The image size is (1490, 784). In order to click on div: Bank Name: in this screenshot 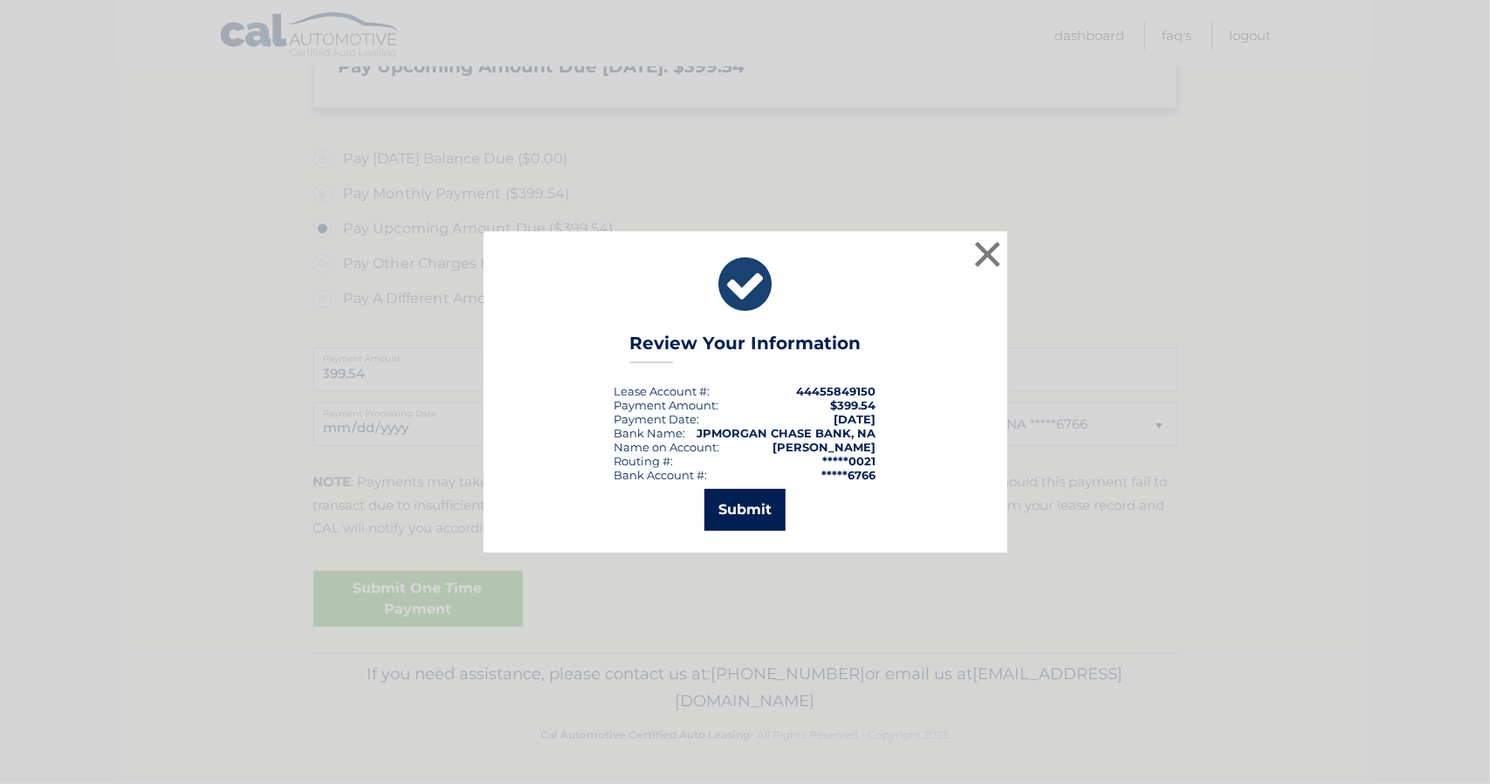, I will do `click(650, 433)`.